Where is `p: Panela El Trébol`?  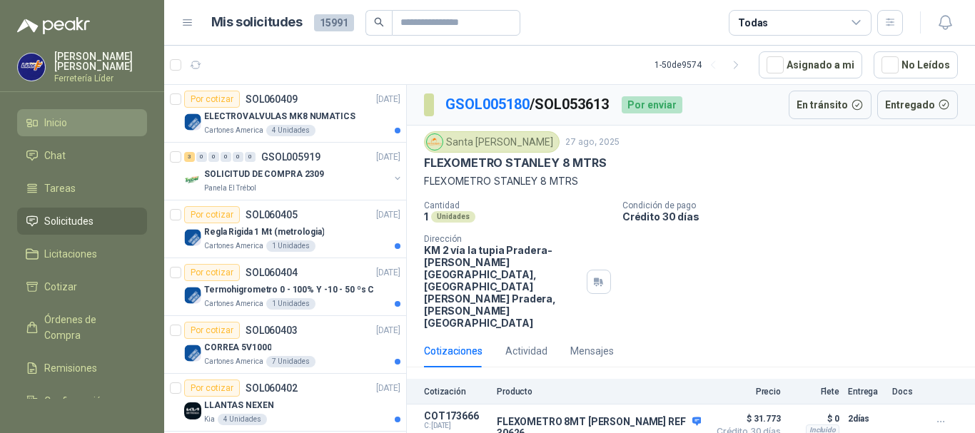
p: Panela El Trébol is located at coordinates (230, 188).